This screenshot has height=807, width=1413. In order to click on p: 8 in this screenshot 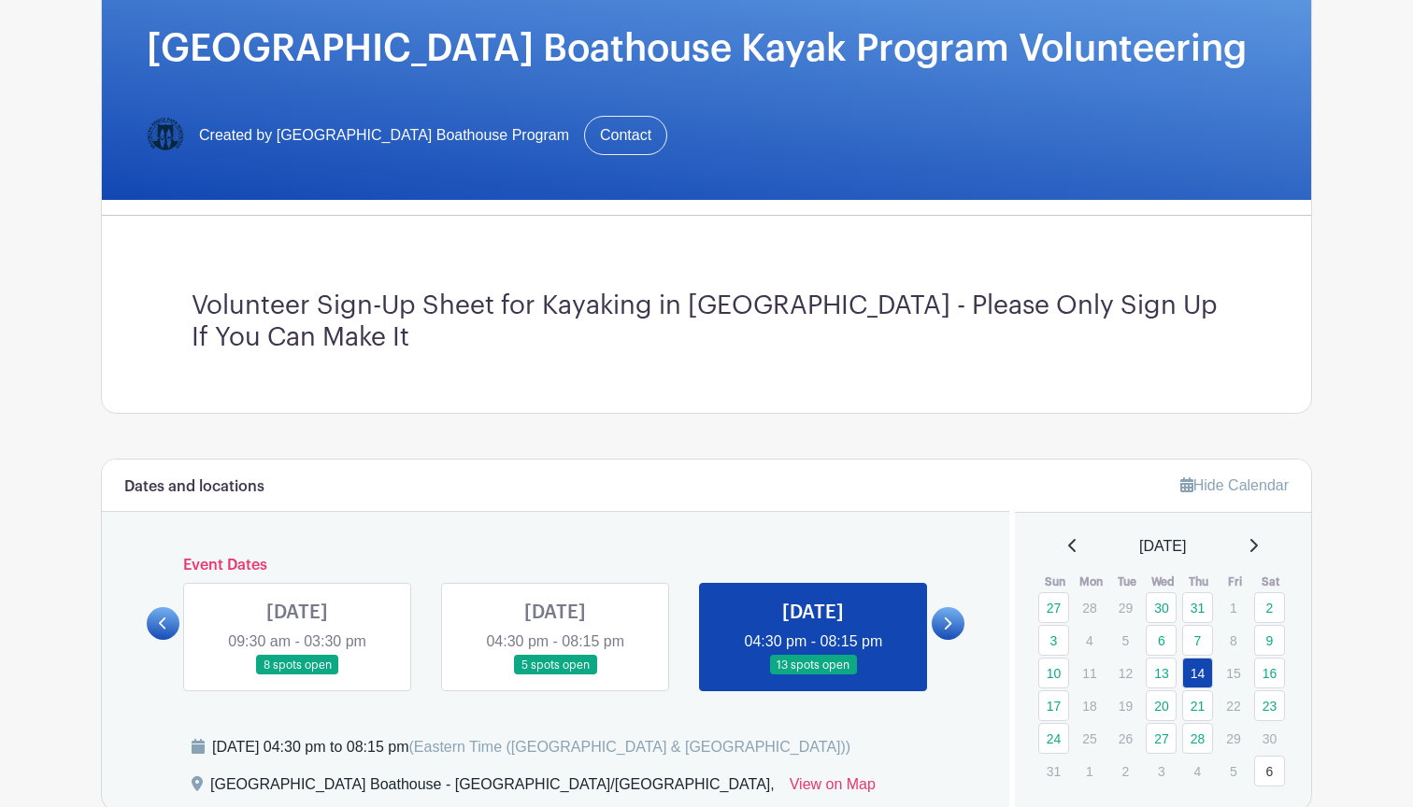, I will do `click(1233, 640)`.